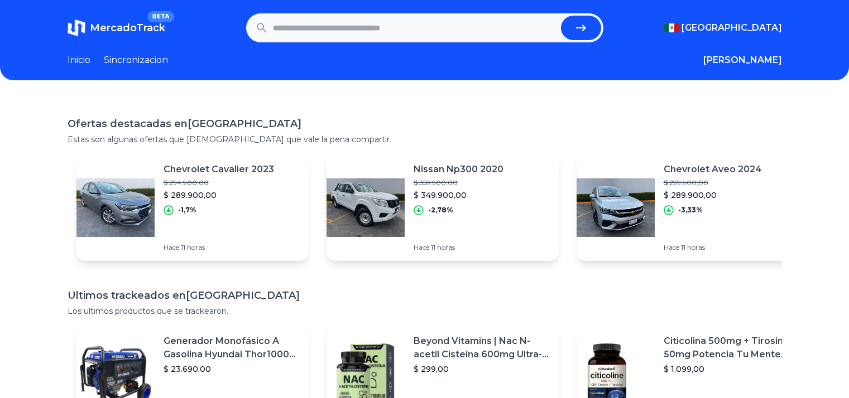 Image resolution: width=849 pixels, height=398 pixels. I want to click on p: $ 294.900,00, so click(219, 183).